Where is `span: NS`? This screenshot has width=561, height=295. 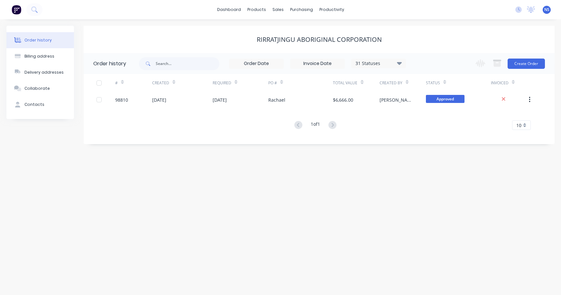 span: NS is located at coordinates (547, 10).